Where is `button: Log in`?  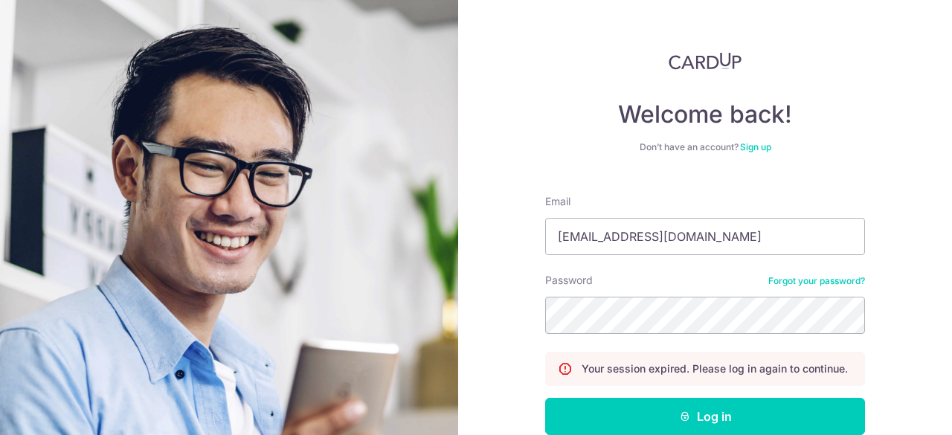
button: Log in is located at coordinates (705, 416).